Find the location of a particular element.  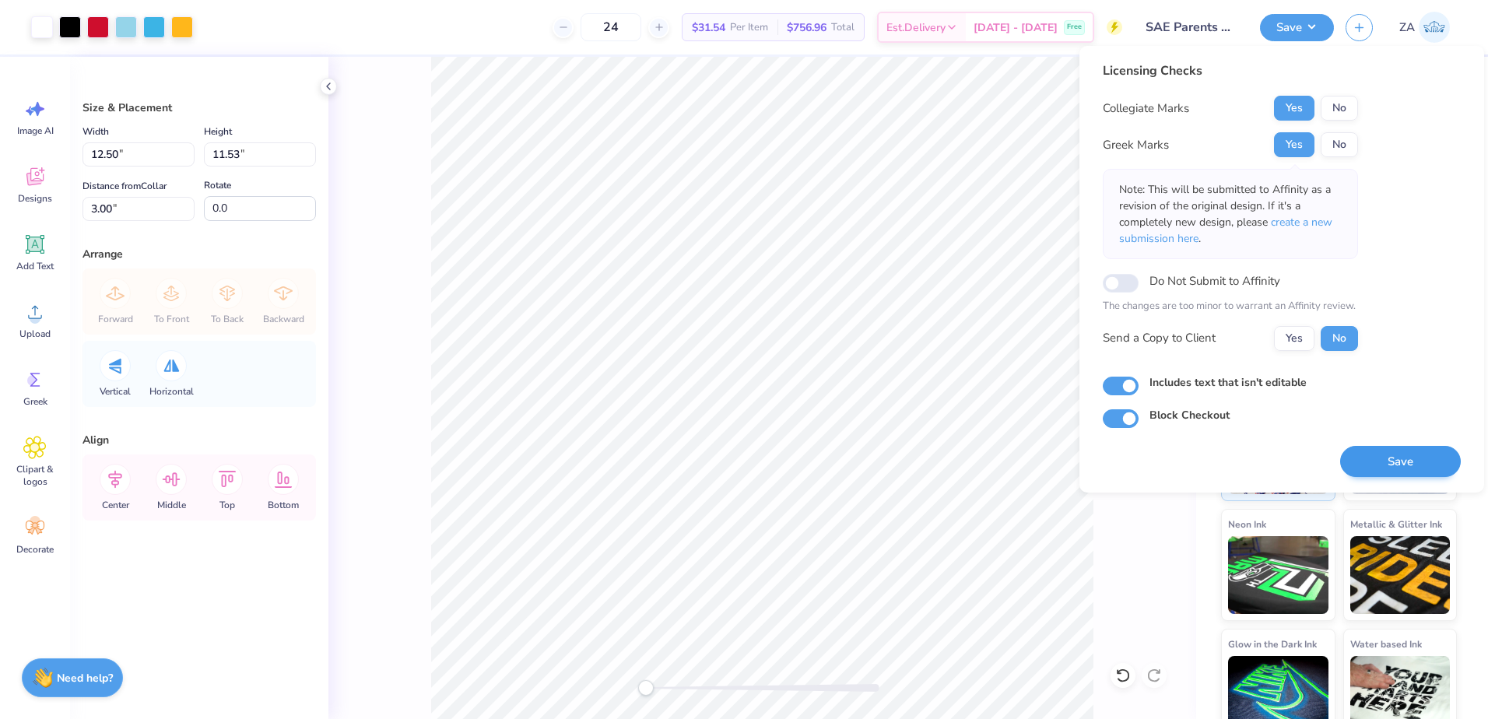

span: Designs is located at coordinates (35, 199).